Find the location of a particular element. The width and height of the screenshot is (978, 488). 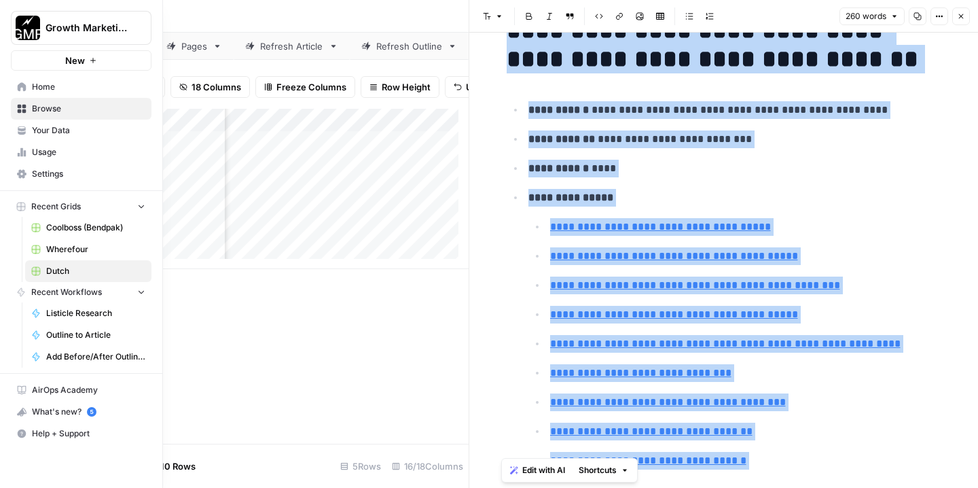

span: Dutch is located at coordinates (96, 271).